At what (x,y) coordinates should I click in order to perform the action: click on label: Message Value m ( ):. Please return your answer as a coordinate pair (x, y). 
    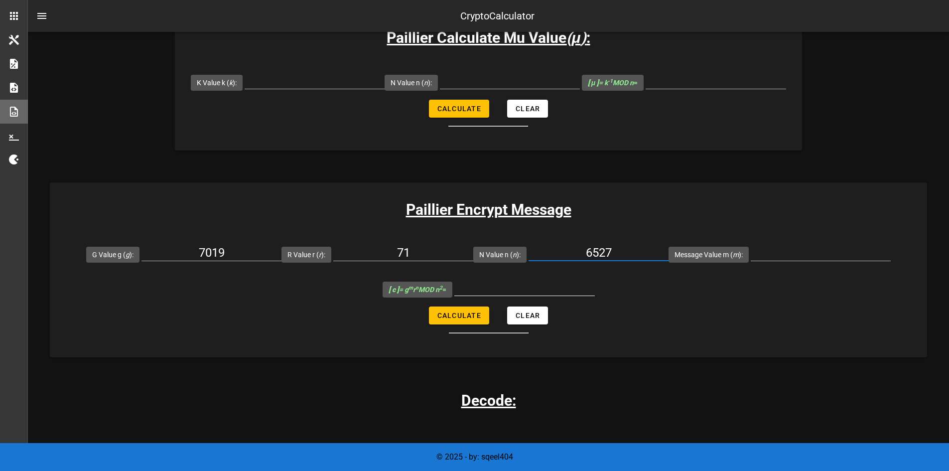
    Looking at the image, I should click on (708, 255).